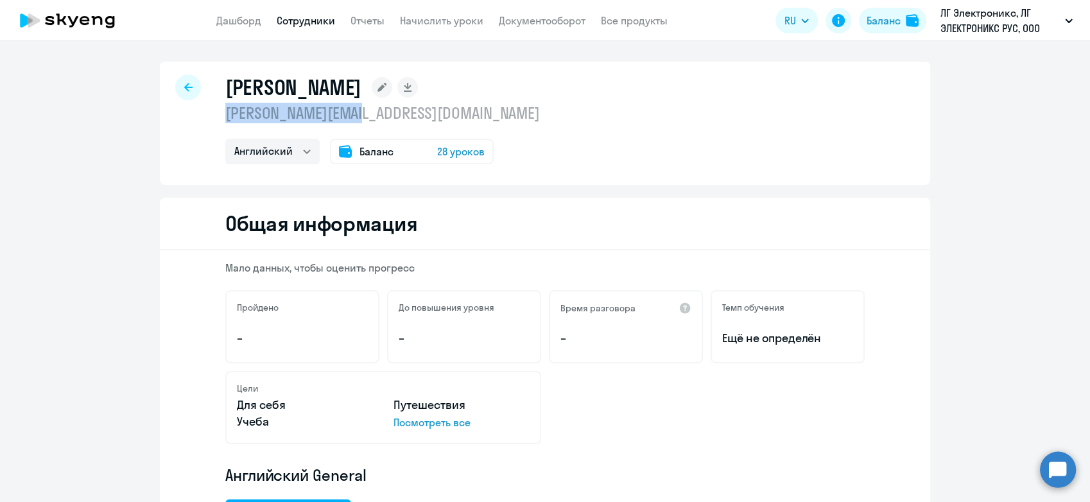 Image resolution: width=1090 pixels, height=502 pixels. I want to click on h5: Темп обучения, so click(753, 308).